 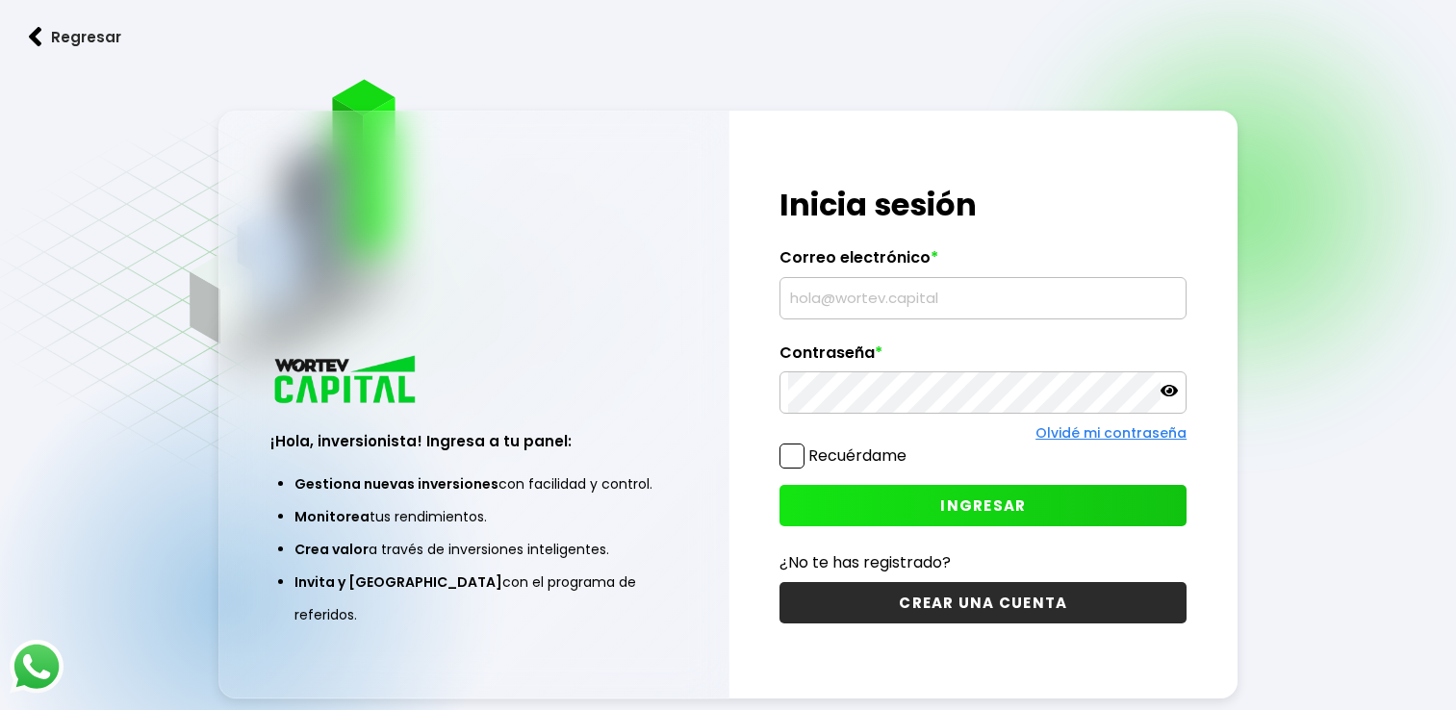 I want to click on span: Gestiona nuevas inversiones, so click(x=397, y=484).